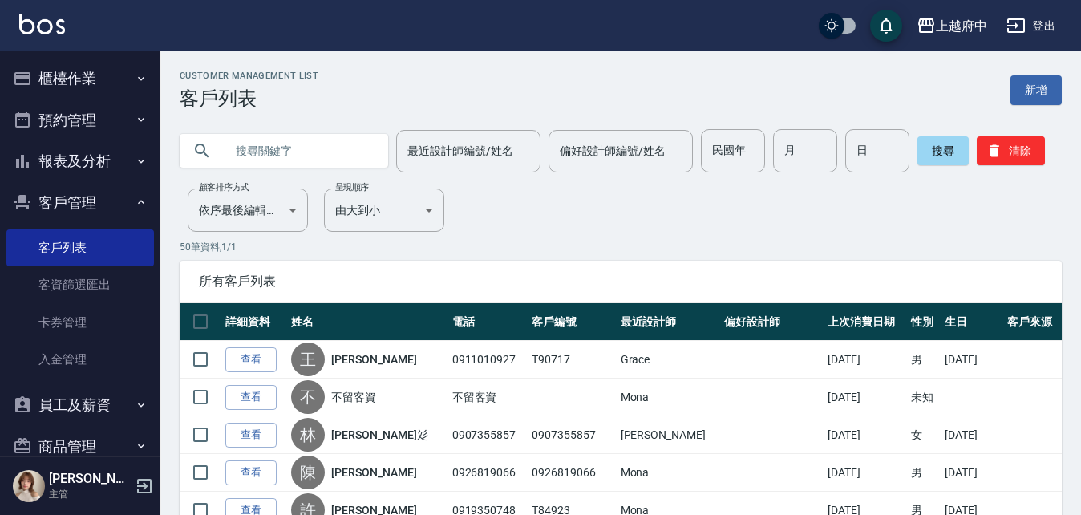  Describe the element at coordinates (1031, 26) in the screenshot. I see `button: 登出` at that location.